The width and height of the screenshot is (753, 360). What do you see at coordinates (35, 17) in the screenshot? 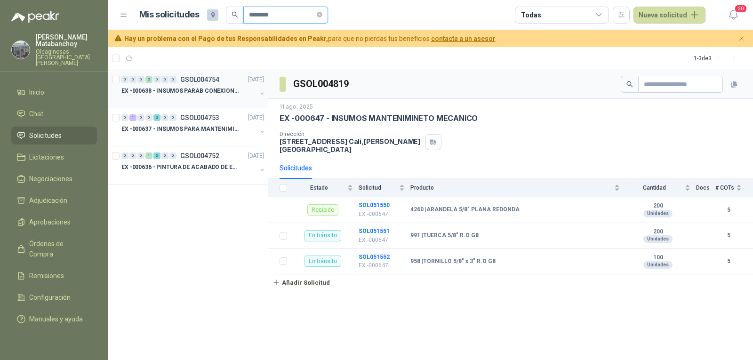
I see `img: Logo peakr` at bounding box center [35, 17].